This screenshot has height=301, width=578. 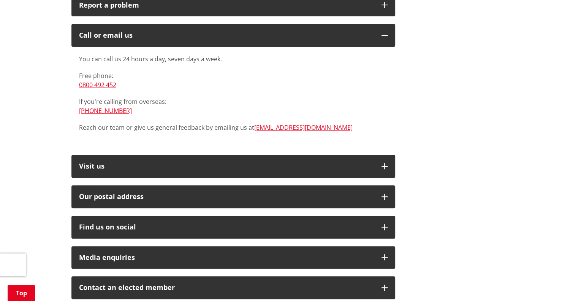 What do you see at coordinates (233, 80) in the screenshot?
I see `p: Free phone:` at bounding box center [233, 80].